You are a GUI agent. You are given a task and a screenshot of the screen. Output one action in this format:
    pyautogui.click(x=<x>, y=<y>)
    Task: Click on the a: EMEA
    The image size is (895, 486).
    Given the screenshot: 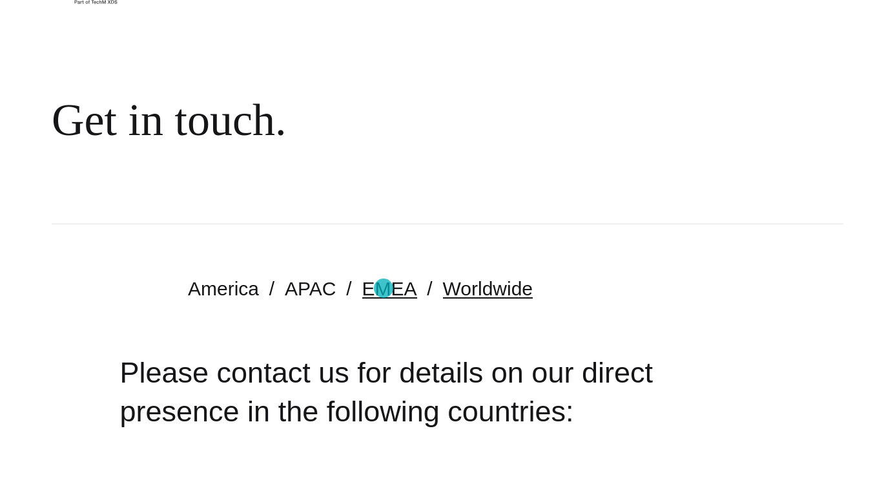 What is the action you would take?
    pyautogui.click(x=390, y=288)
    